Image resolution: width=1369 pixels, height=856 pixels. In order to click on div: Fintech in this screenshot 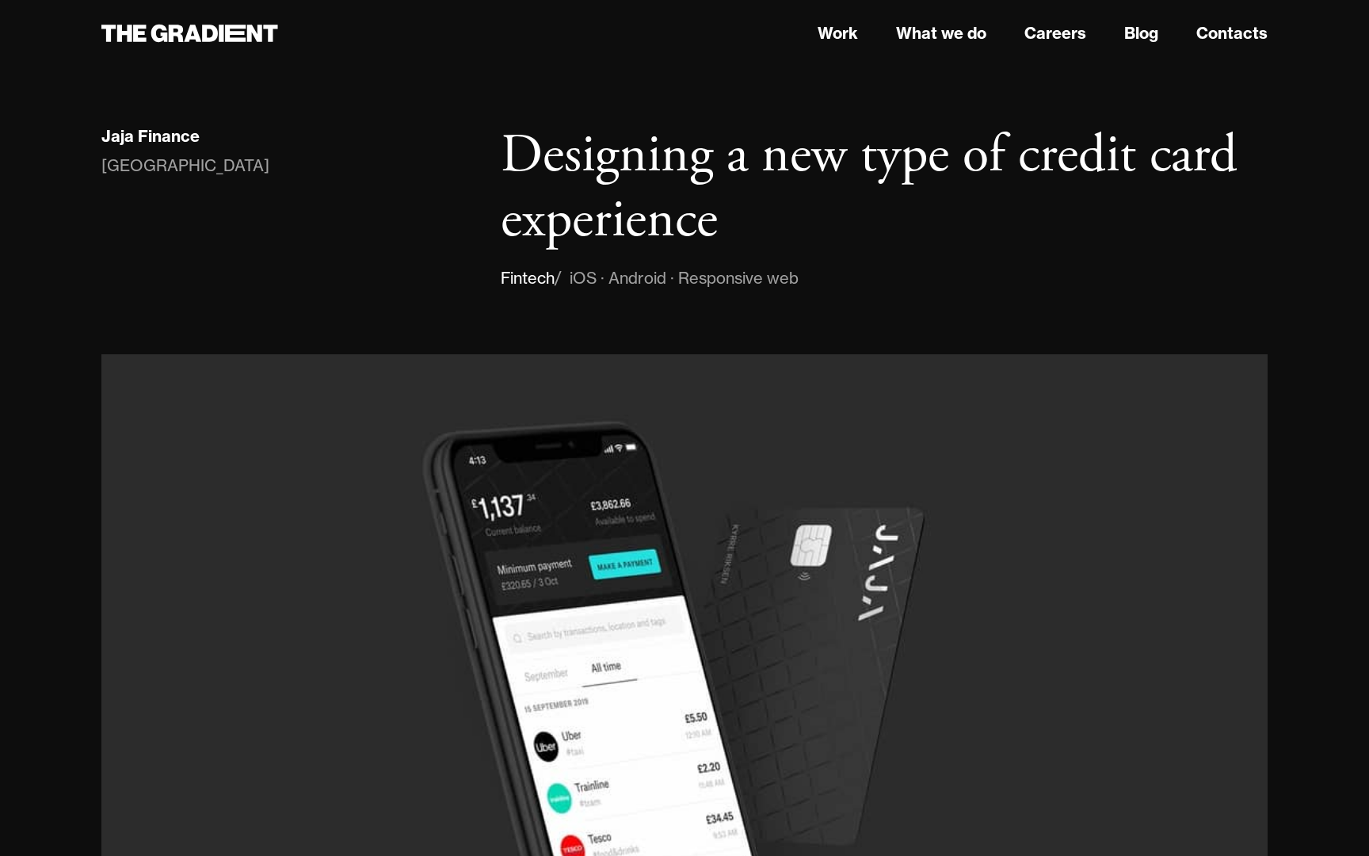, I will do `click(528, 278)`.